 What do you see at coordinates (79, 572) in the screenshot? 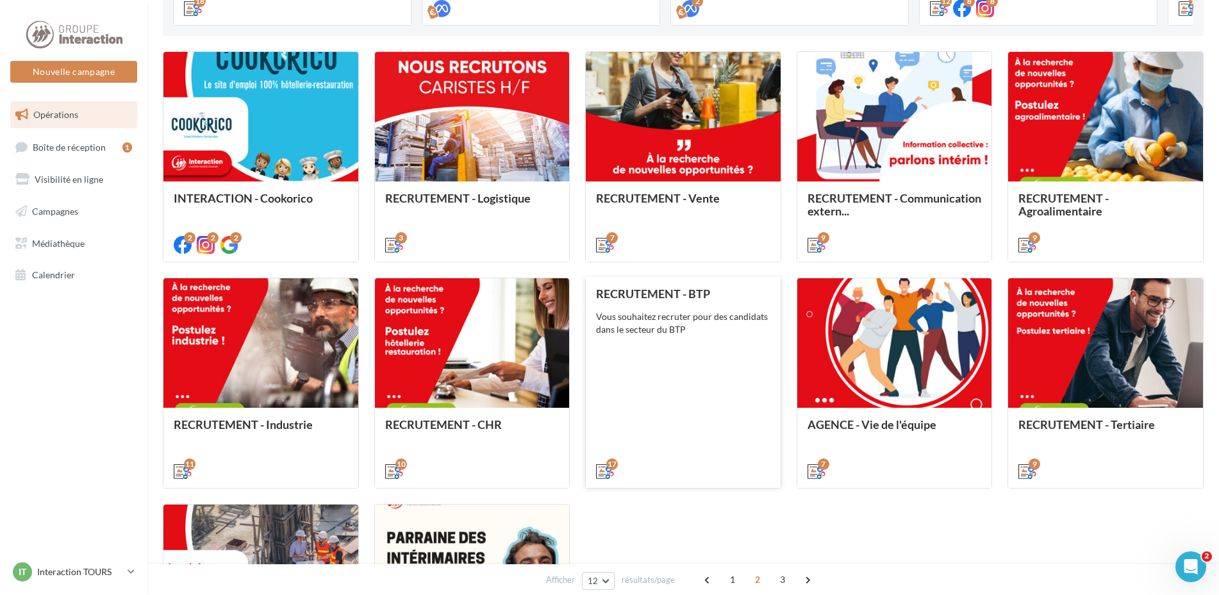
I see `p: Interaction TOURS` at bounding box center [79, 572].